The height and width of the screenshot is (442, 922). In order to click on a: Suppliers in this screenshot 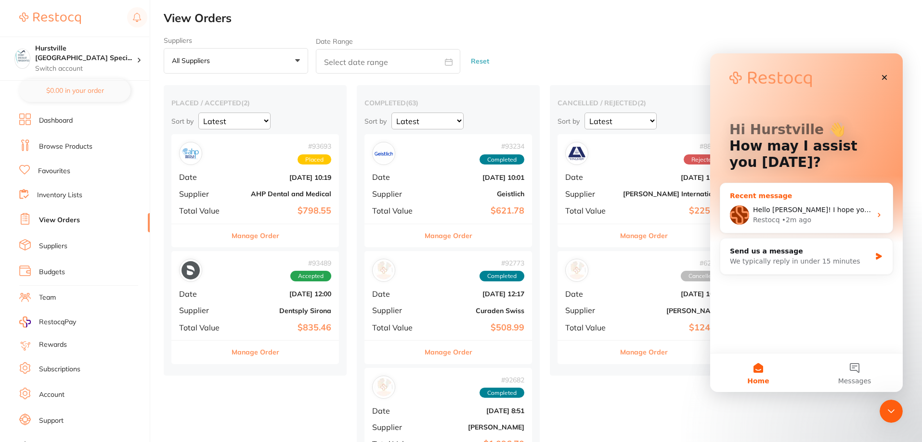, I will do `click(53, 246)`.